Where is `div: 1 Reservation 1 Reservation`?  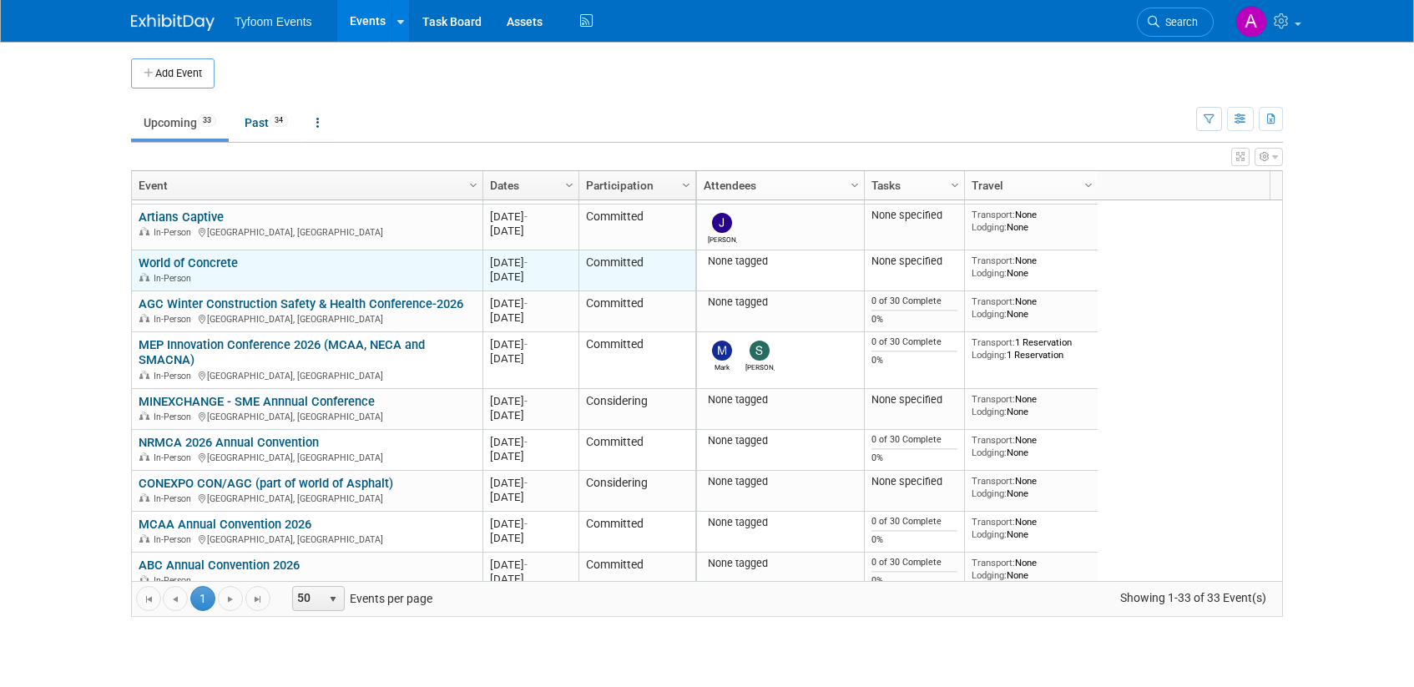 div: 1 Reservation 1 Reservation is located at coordinates (1032, 348).